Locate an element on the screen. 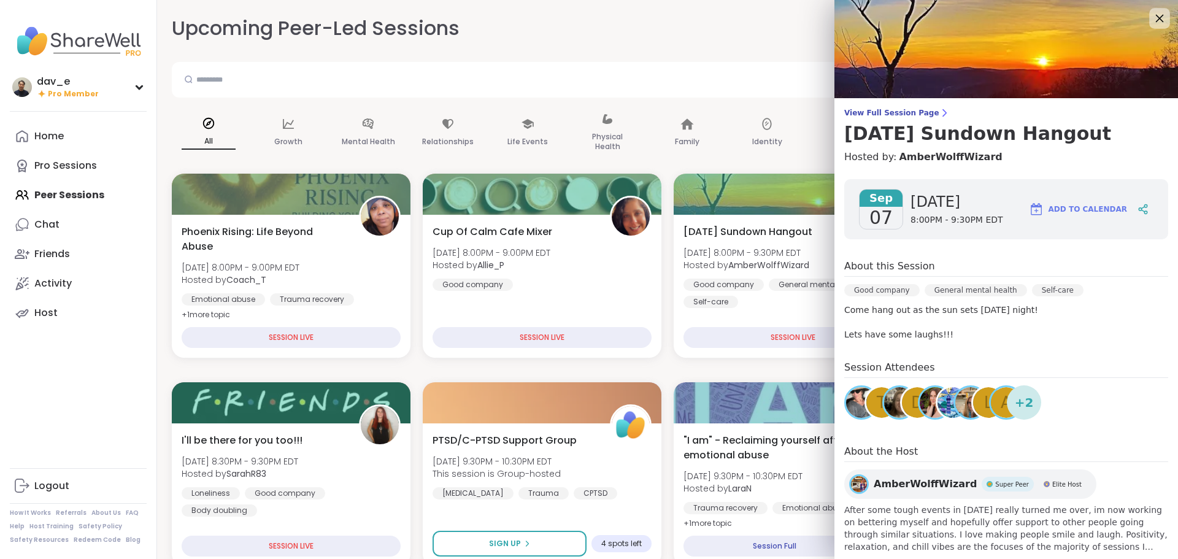 The height and width of the screenshot is (559, 1178). div: Pro Sessions is located at coordinates (66, 166).